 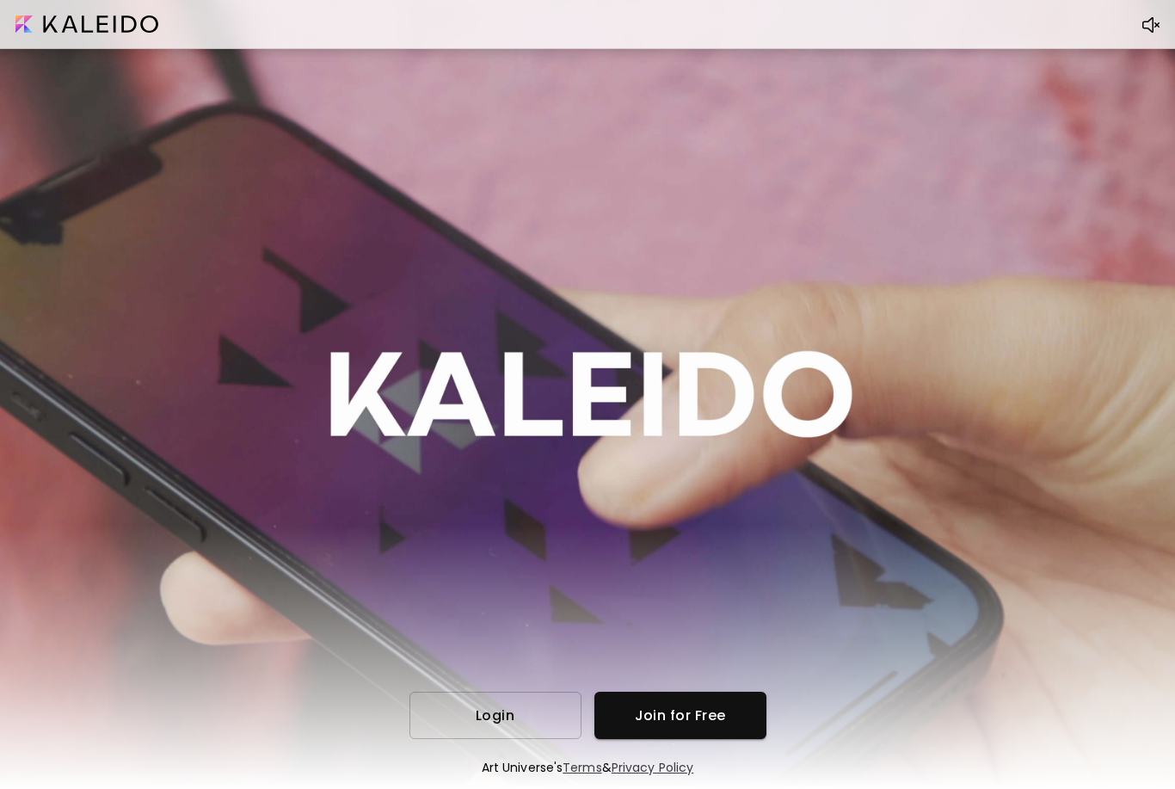 What do you see at coordinates (681, 715) in the screenshot?
I see `a: Join for Free` at bounding box center [681, 715].